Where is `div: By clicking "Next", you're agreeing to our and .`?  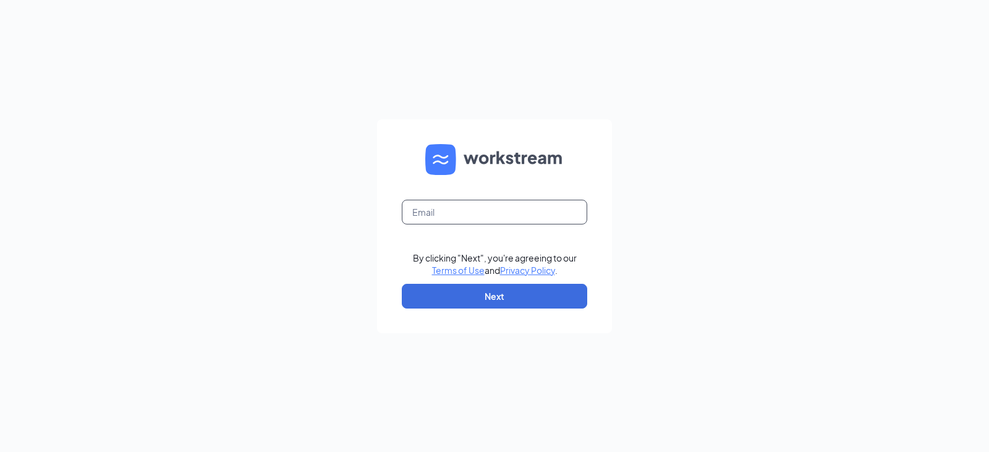 div: By clicking "Next", you're agreeing to our and . is located at coordinates (495, 264).